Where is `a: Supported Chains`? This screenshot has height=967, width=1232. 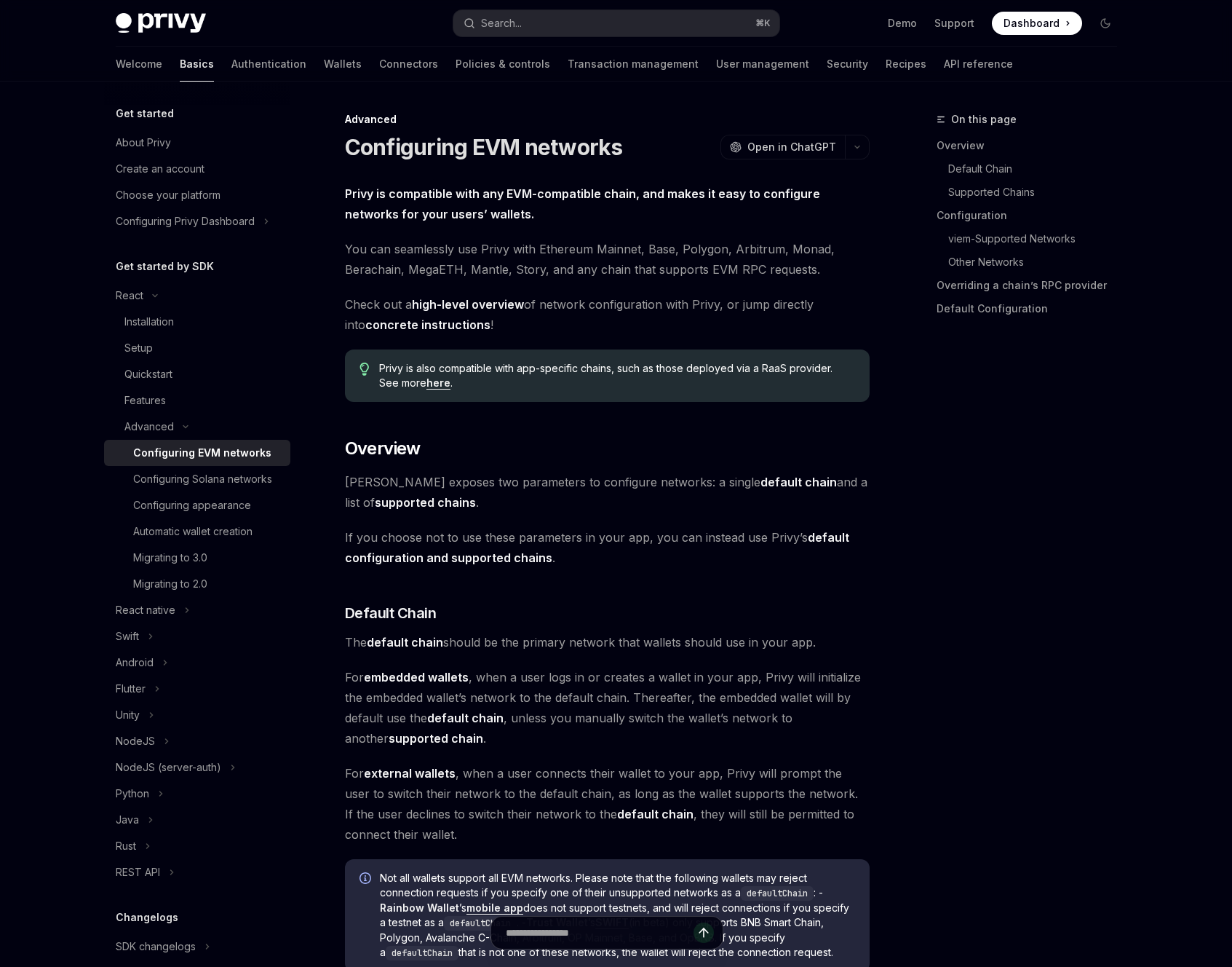 a: Supported Chains is located at coordinates (1033, 192).